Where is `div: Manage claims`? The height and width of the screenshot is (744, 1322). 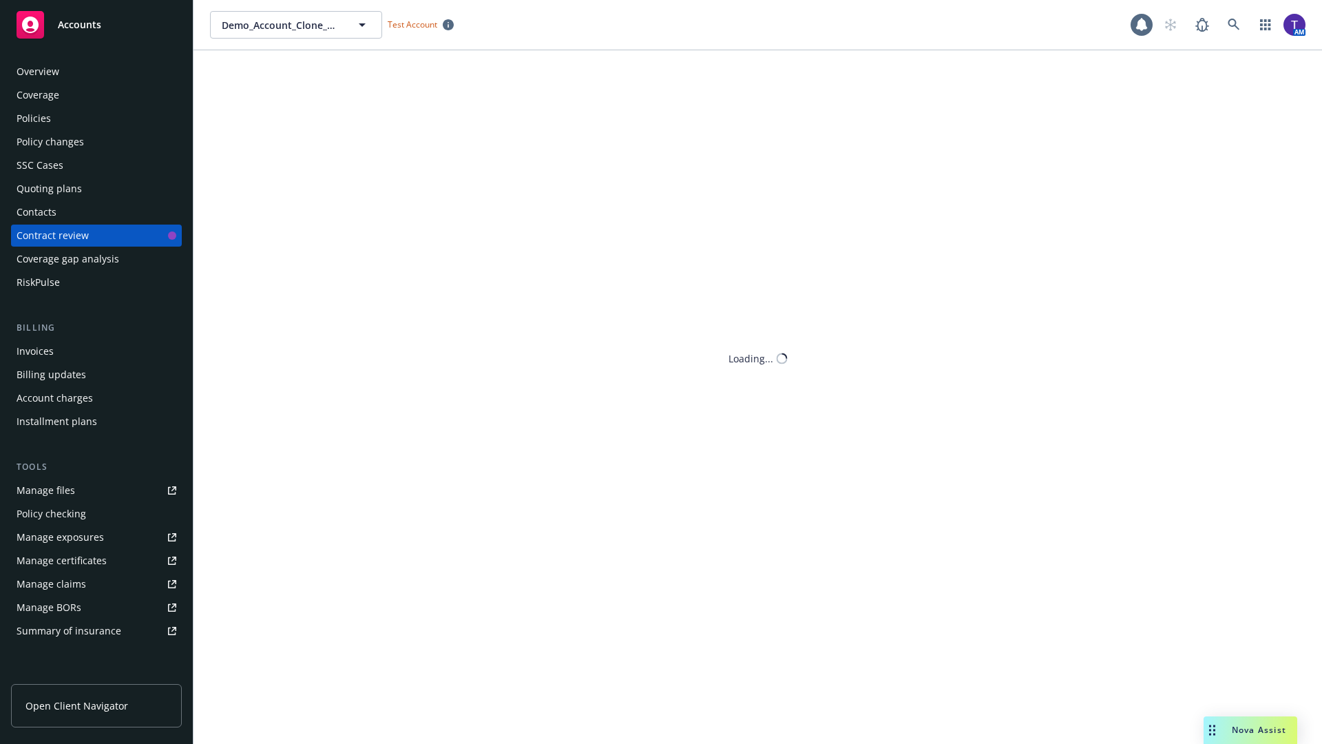
div: Manage claims is located at coordinates (51, 584).